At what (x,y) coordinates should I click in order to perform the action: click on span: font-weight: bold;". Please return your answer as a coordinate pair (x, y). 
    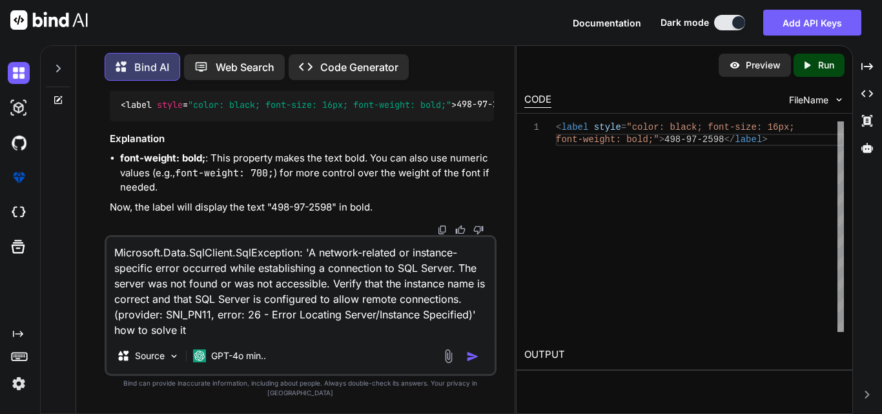
    Looking at the image, I should click on (608, 140).